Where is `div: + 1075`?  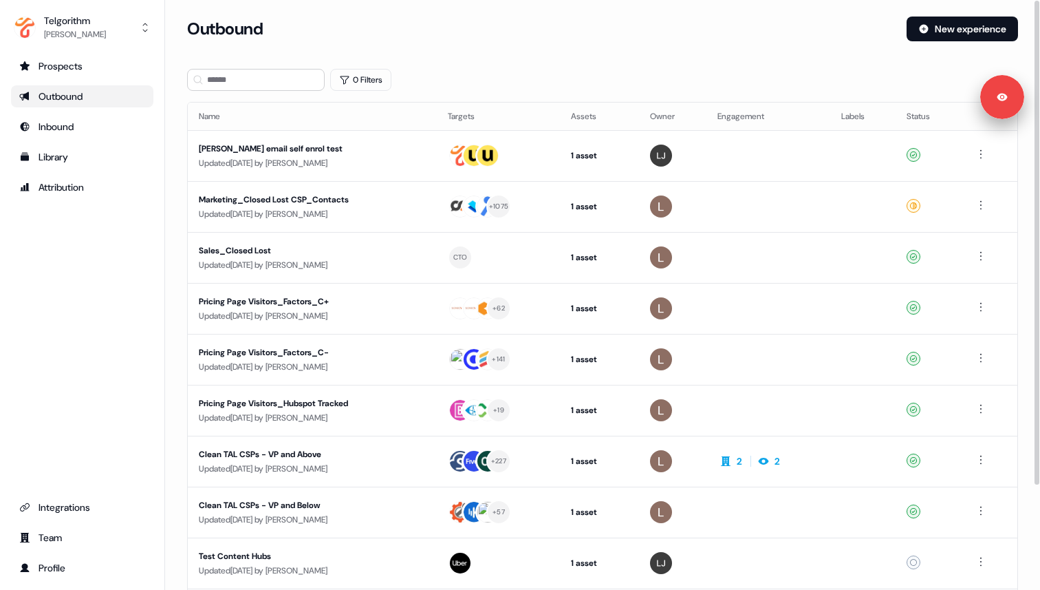
div: + 1075 is located at coordinates (499, 206).